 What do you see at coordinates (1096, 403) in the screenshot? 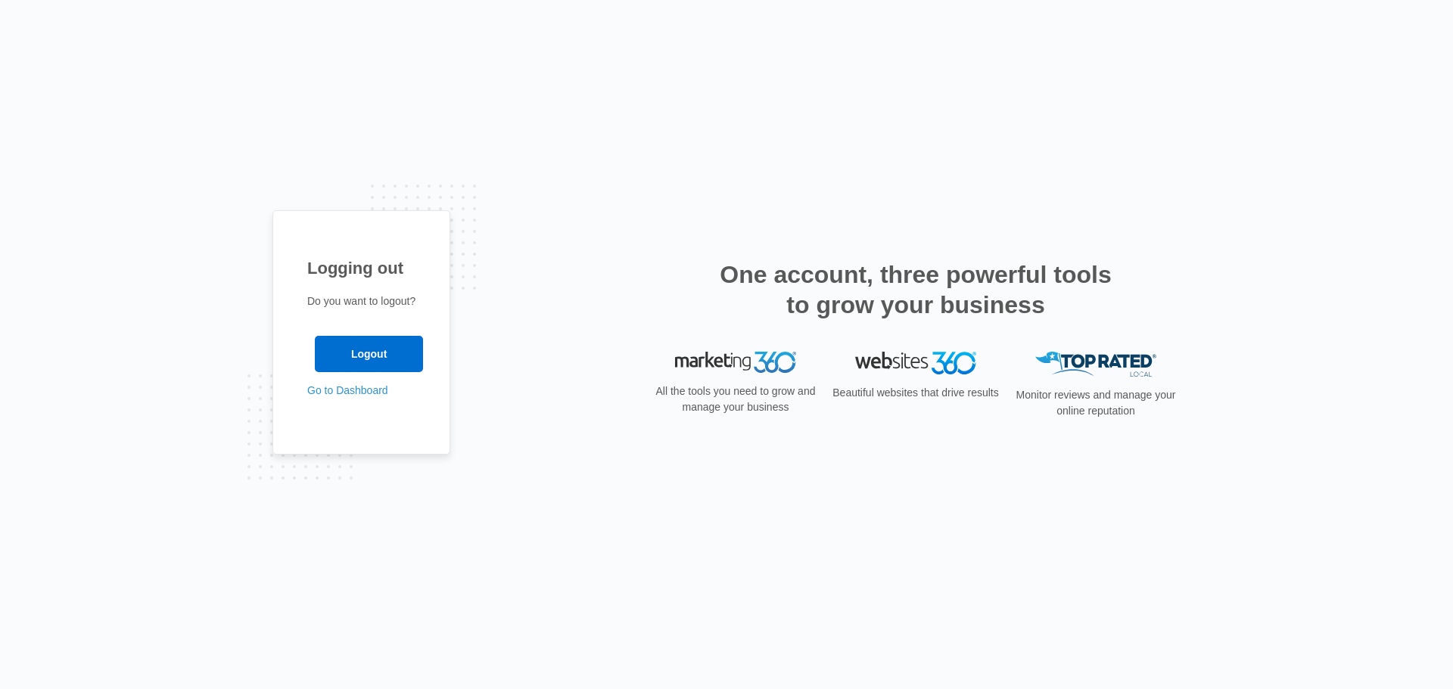
I see `p: Monitor reviews and manage your online reputation` at bounding box center [1096, 403].